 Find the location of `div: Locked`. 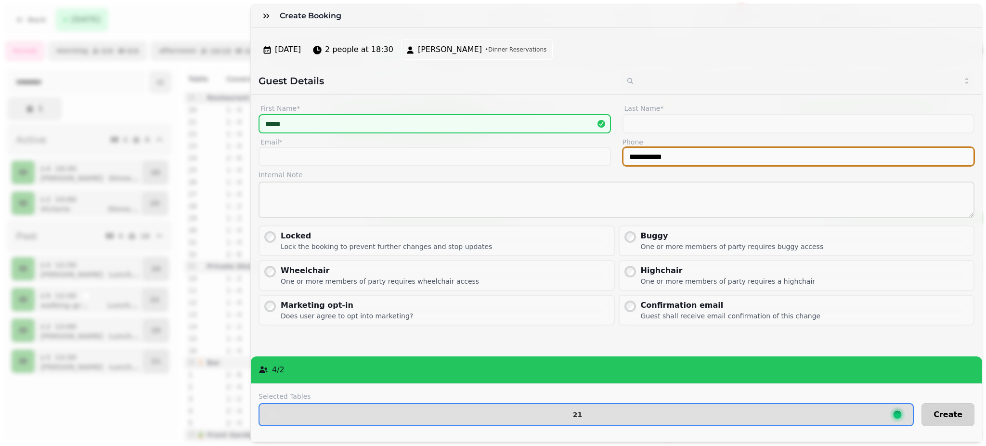

div: Locked is located at coordinates (386, 236).